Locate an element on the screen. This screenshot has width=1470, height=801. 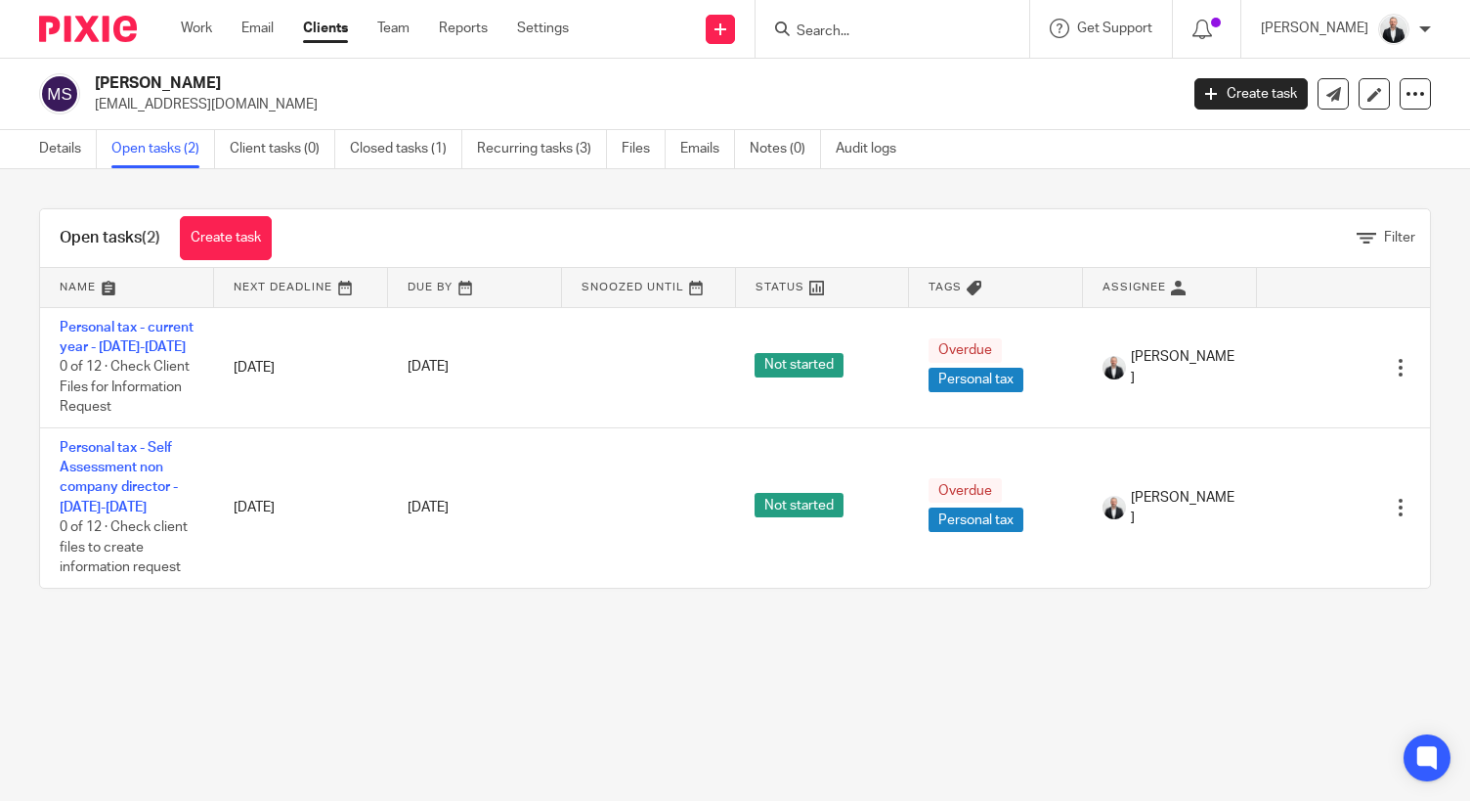
span: Snoozed Until is located at coordinates (632, 286).